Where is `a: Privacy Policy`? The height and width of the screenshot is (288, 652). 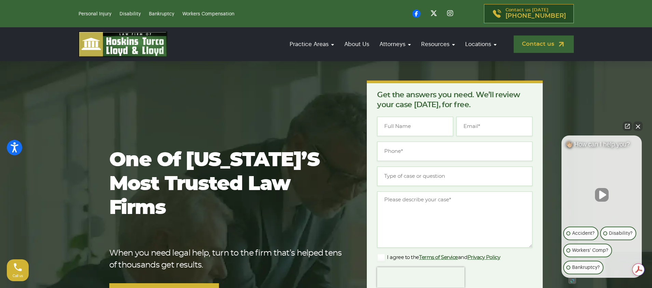
a: Privacy Policy is located at coordinates (484, 258).